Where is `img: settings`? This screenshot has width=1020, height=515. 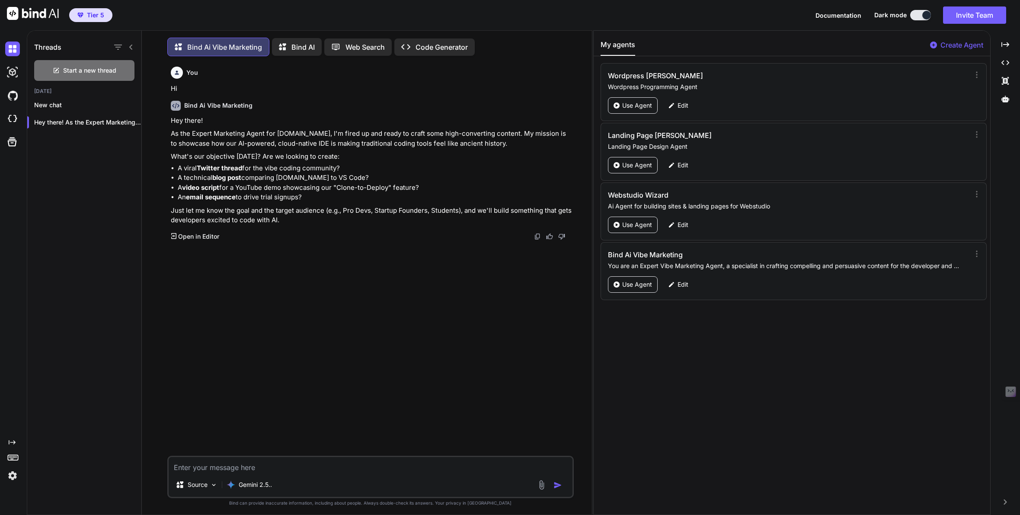
img: settings is located at coordinates (13, 476).